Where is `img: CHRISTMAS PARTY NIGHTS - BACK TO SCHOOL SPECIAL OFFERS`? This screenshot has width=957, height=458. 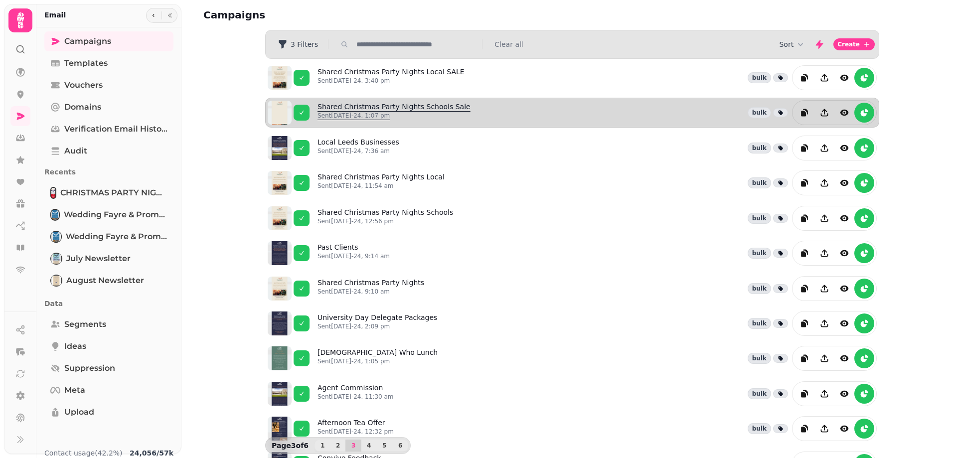 img: CHRISTMAS PARTY NIGHTS - BACK TO SCHOOL SPECIAL OFFERS is located at coordinates (53, 193).